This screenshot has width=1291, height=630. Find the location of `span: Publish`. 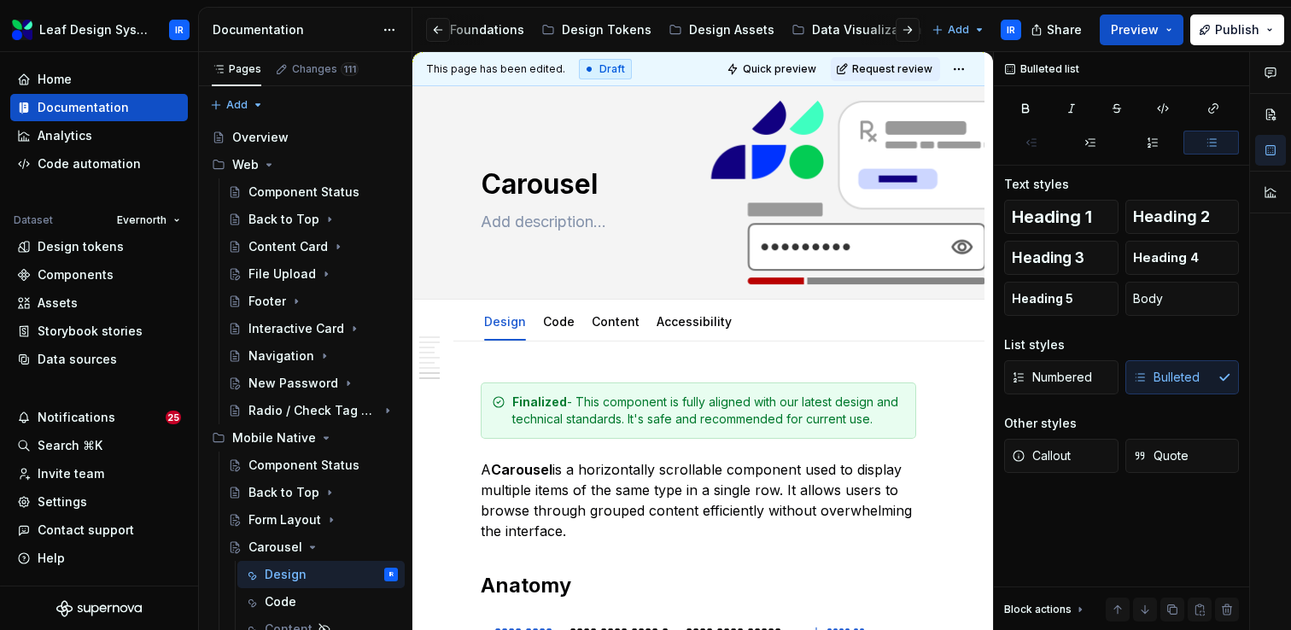

span: Publish is located at coordinates (1237, 30).